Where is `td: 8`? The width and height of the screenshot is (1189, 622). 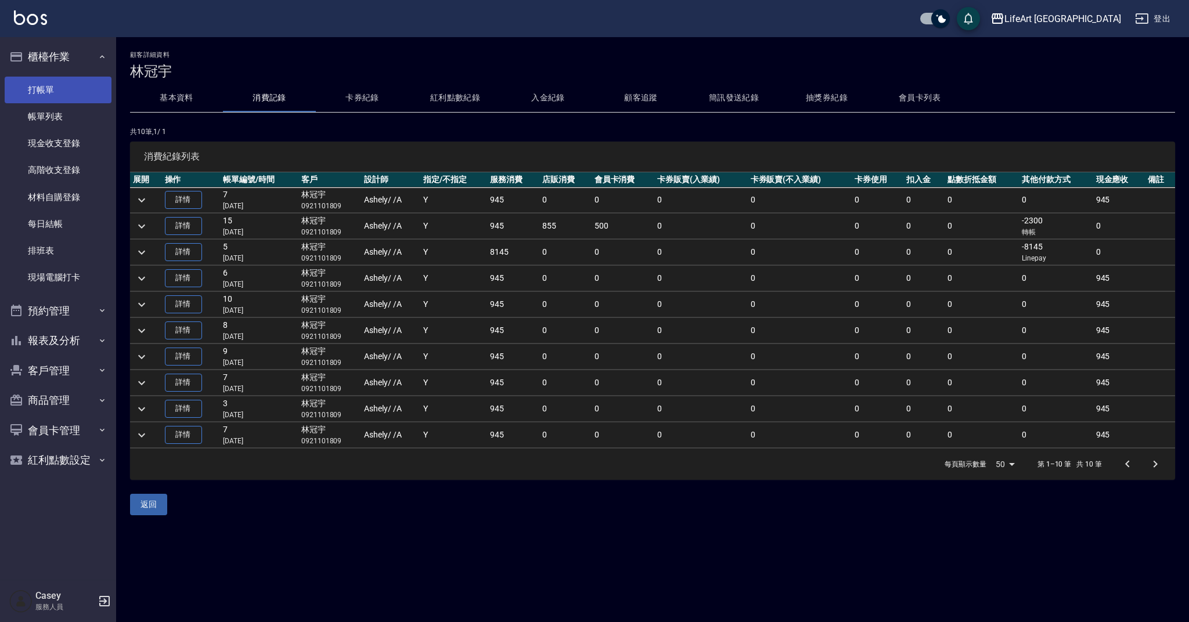 td: 8 is located at coordinates (259, 331).